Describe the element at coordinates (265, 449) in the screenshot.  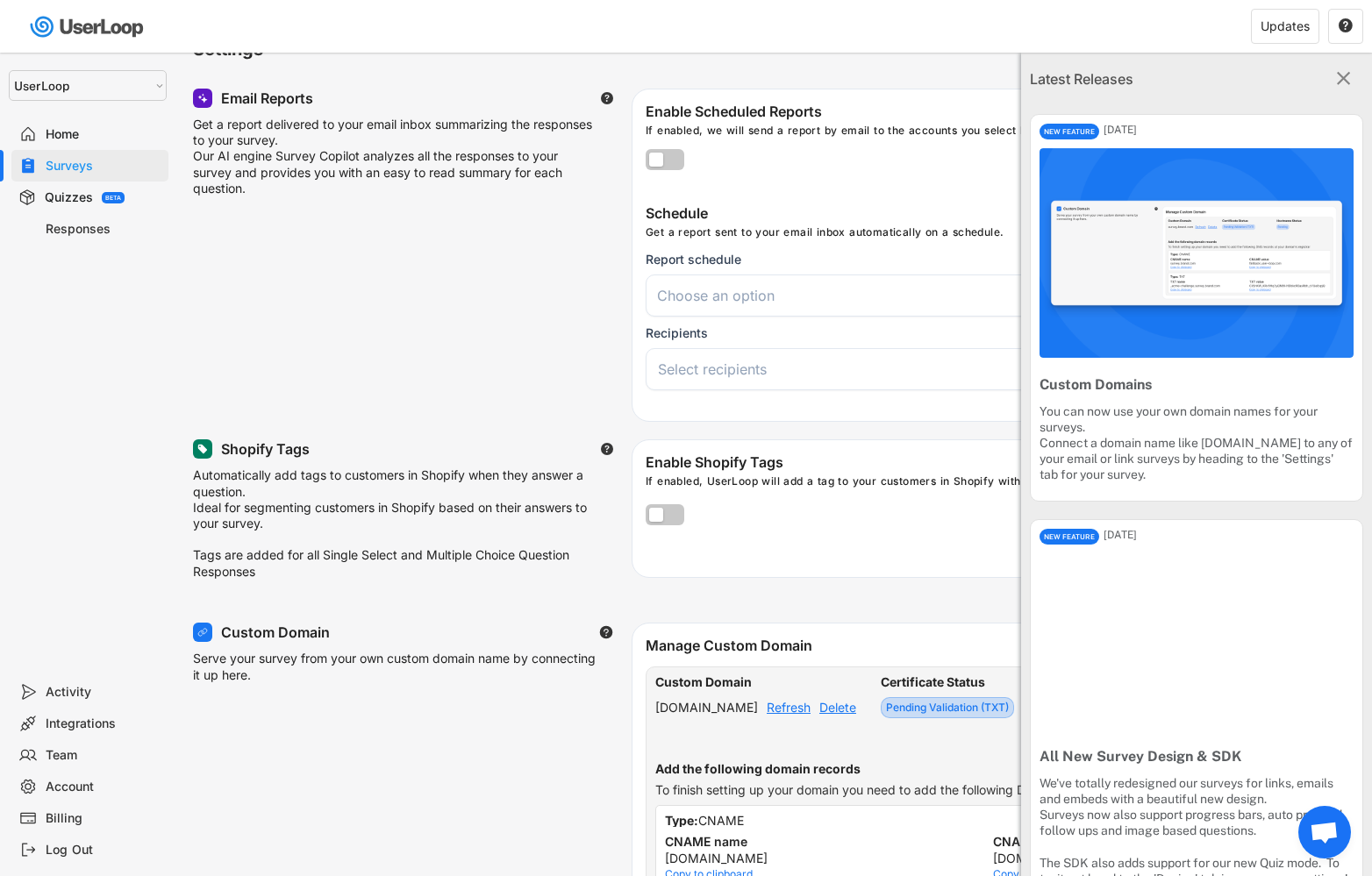
I see `div: Shopify Tags` at that location.